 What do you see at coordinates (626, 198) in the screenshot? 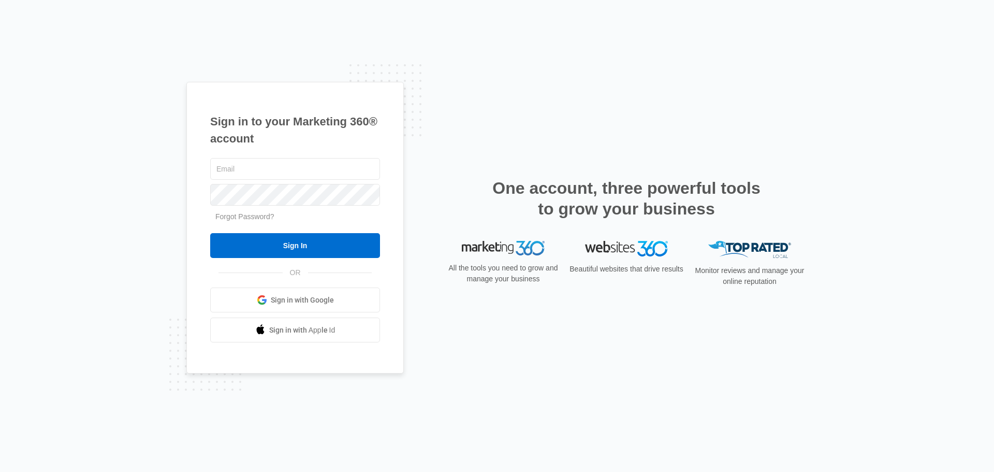
I see `h2: One account, three powerful tools to grow your business` at bounding box center [626, 198].